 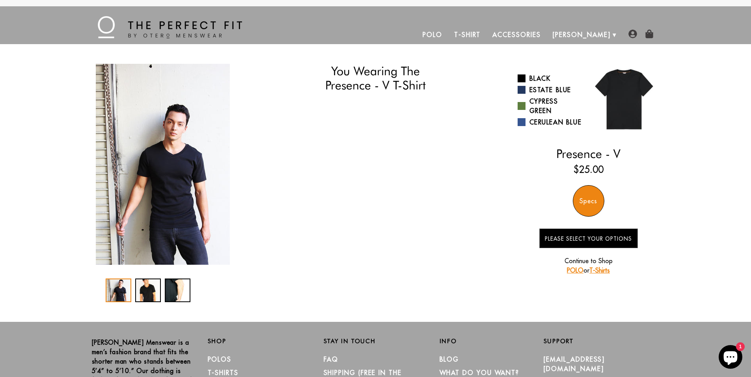 What do you see at coordinates (550, 122) in the screenshot?
I see `a: Cerulean Blue` at bounding box center [550, 122].